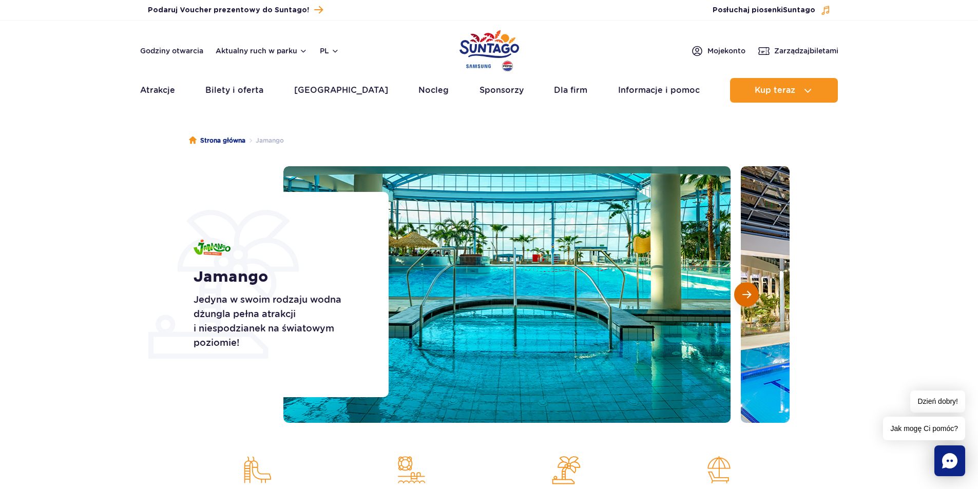 The width and height of the screenshot is (978, 489). I want to click on a: Godziny otwarcia, so click(172, 51).